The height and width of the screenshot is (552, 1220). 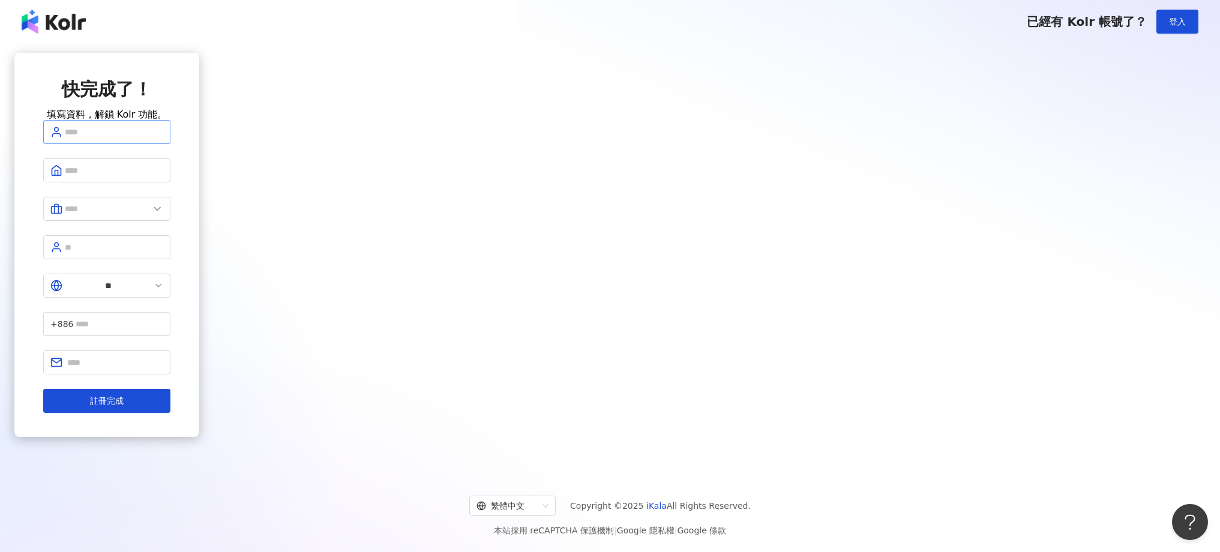 I want to click on span: +886, so click(x=62, y=324).